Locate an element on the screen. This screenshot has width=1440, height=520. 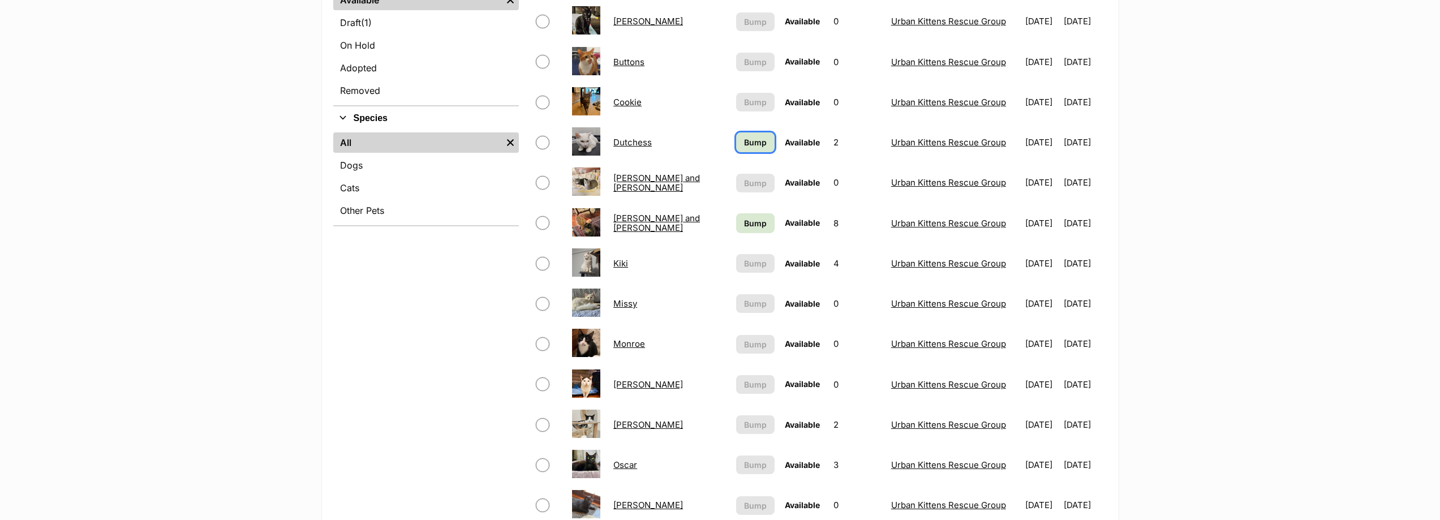
a: Monroe is located at coordinates (629, 343).